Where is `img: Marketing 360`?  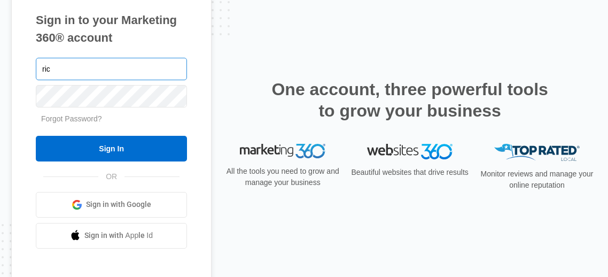 img: Marketing 360 is located at coordinates (283, 151).